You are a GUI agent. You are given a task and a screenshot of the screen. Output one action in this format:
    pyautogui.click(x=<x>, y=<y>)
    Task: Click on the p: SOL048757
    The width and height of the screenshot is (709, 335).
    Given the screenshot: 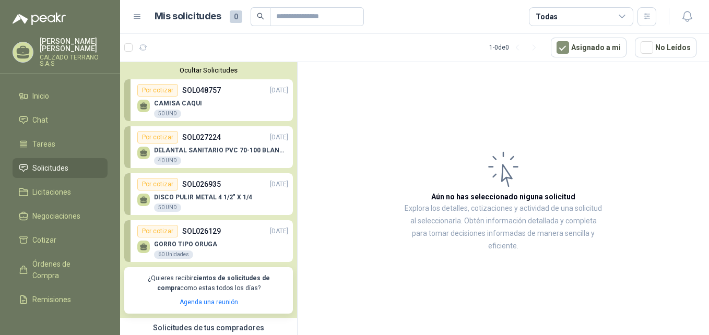 What is the action you would take?
    pyautogui.click(x=202, y=90)
    